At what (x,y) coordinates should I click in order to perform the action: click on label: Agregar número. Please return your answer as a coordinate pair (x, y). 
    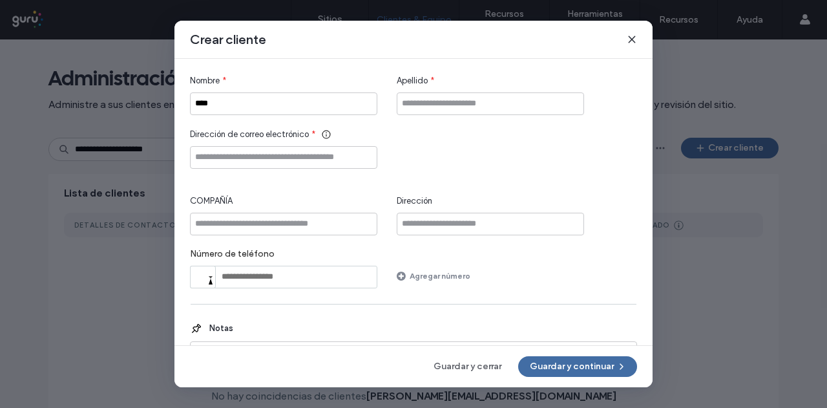
    Looking at the image, I should click on (440, 275).